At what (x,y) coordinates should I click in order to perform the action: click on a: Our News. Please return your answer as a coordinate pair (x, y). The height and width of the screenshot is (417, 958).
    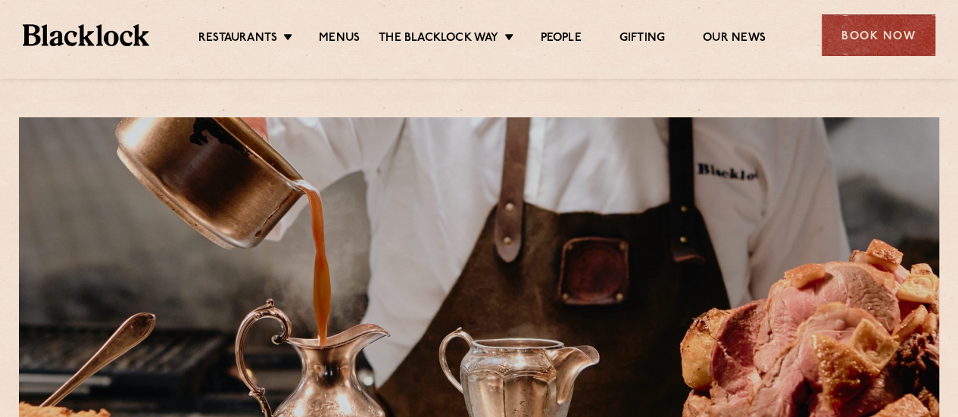
    Looking at the image, I should click on (734, 39).